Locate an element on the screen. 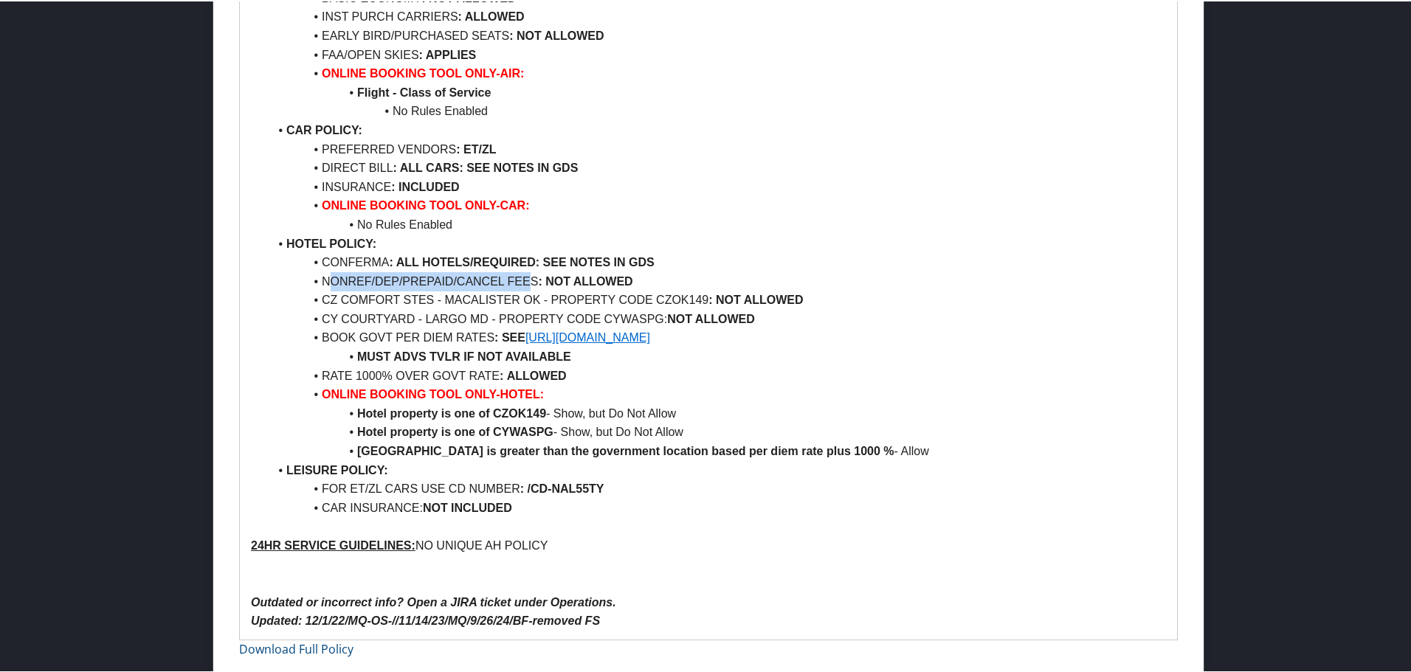 The height and width of the screenshot is (672, 1411). strong: : APPLIES is located at coordinates (448, 53).